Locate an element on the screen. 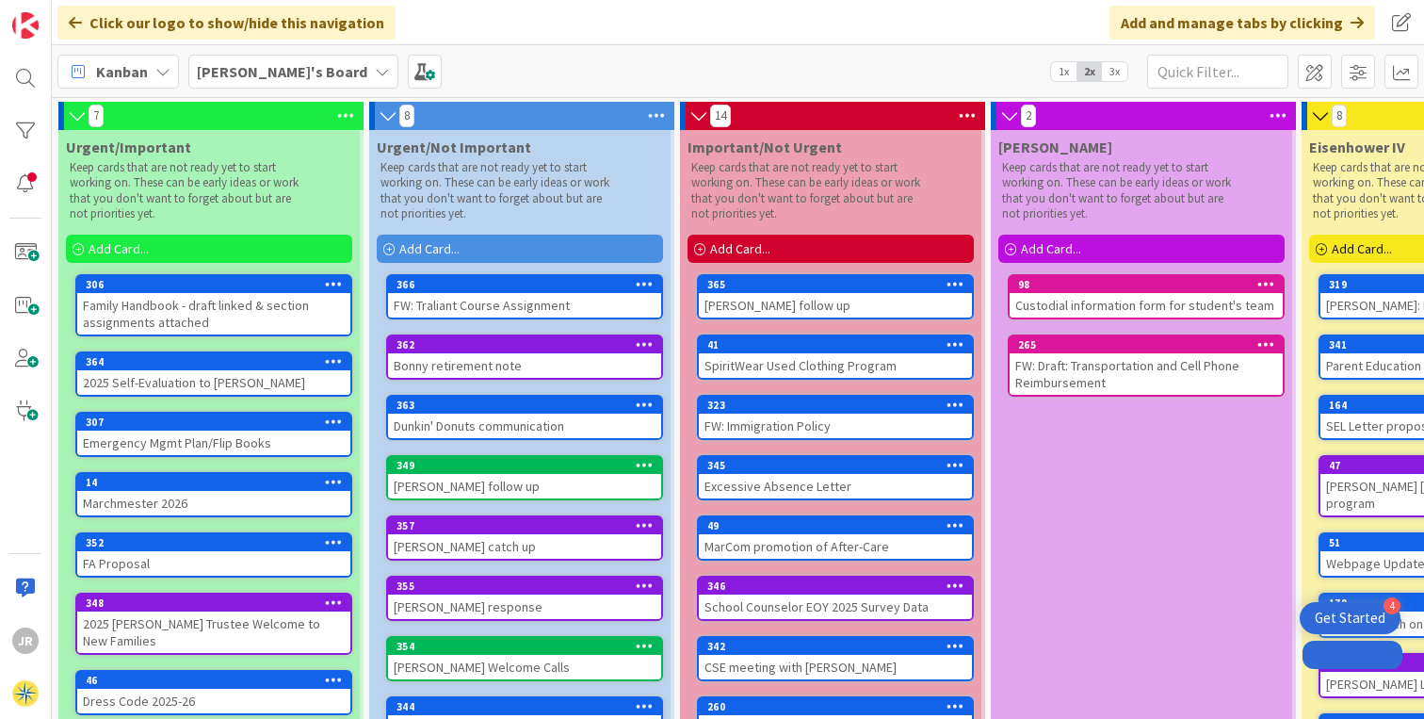 Image resolution: width=1424 pixels, height=719 pixels. div: FW: Immigration Policy is located at coordinates (836, 426).